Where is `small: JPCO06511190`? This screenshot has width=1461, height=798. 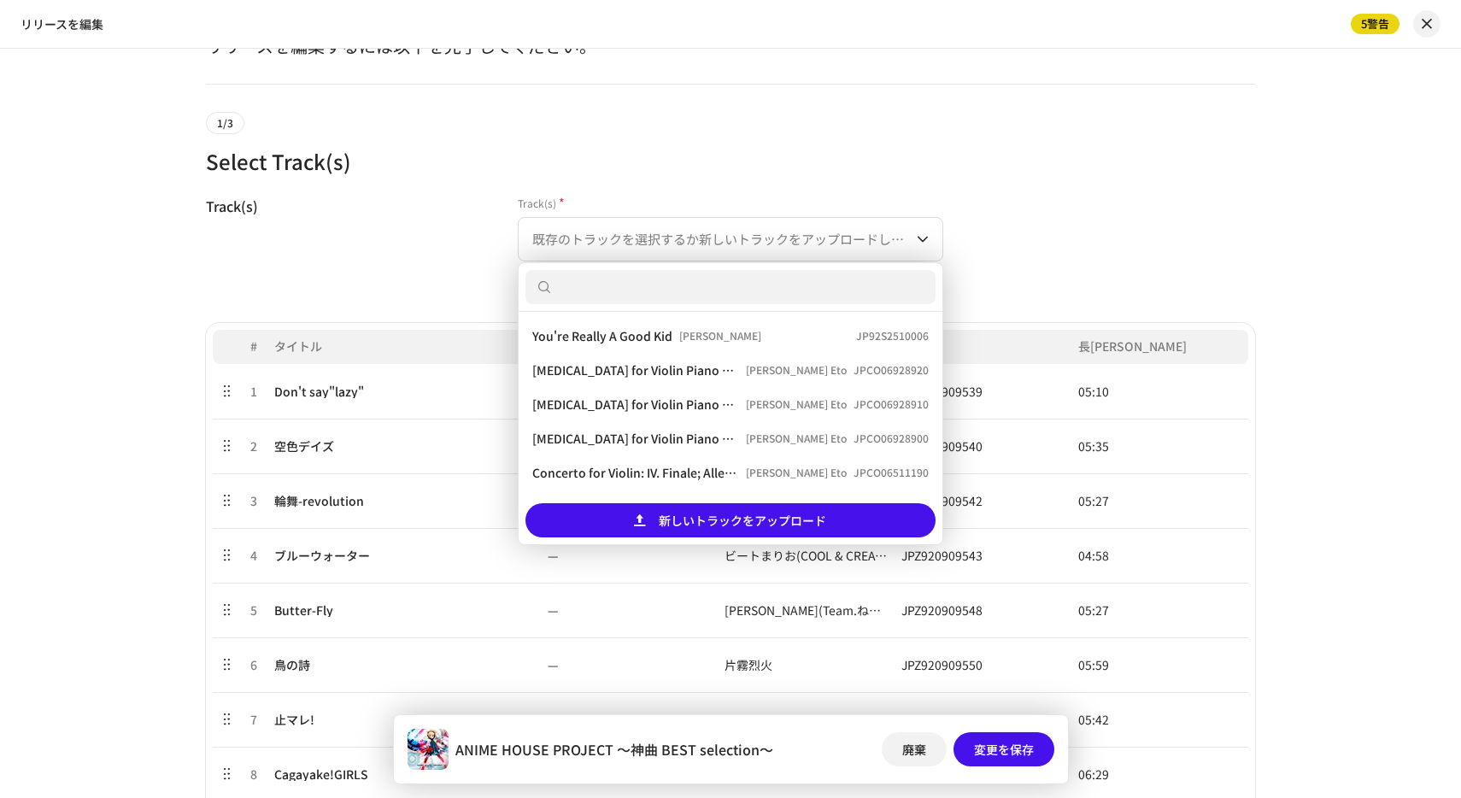
small: JPCO06511190 is located at coordinates (891, 472).